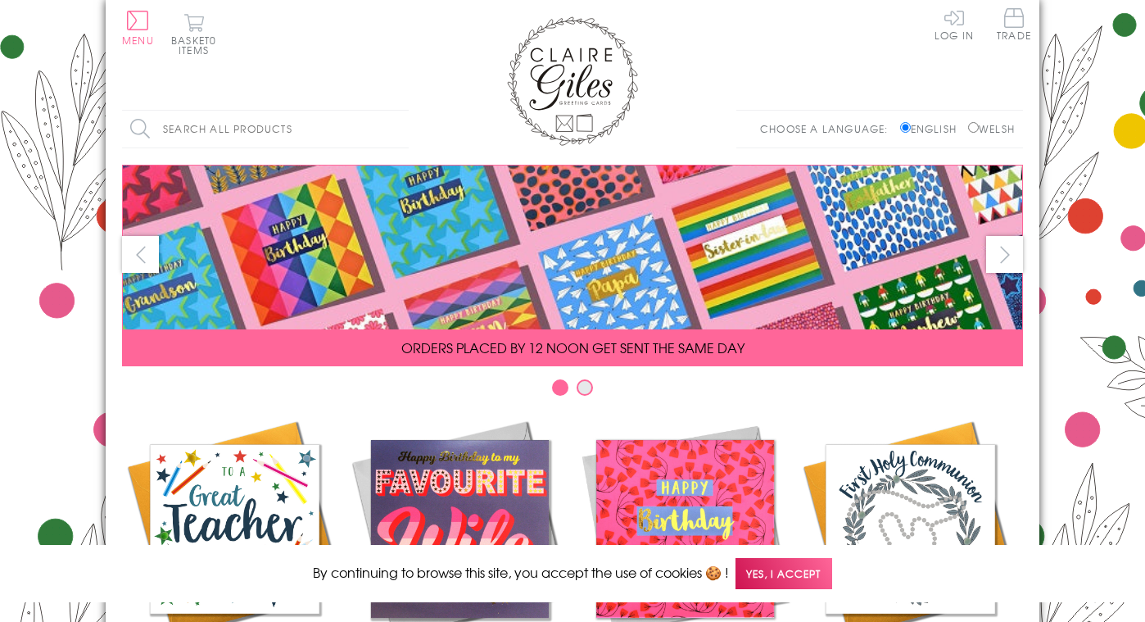  I want to click on button: Menu, so click(138, 28).